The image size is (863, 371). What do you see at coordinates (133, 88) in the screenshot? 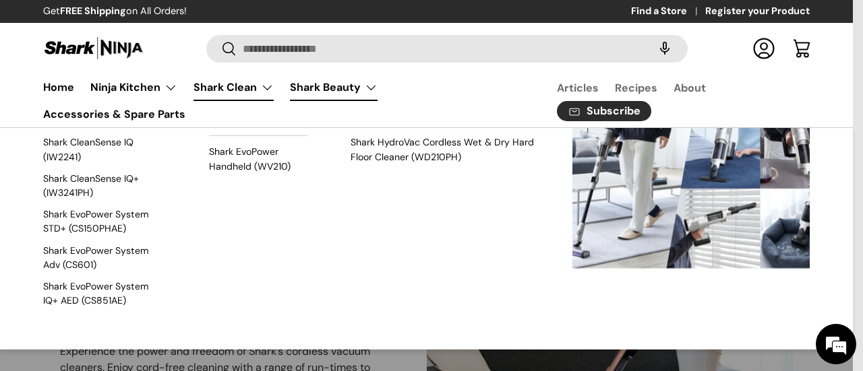
I see `summary: Ninja Kitchen` at bounding box center [133, 88].